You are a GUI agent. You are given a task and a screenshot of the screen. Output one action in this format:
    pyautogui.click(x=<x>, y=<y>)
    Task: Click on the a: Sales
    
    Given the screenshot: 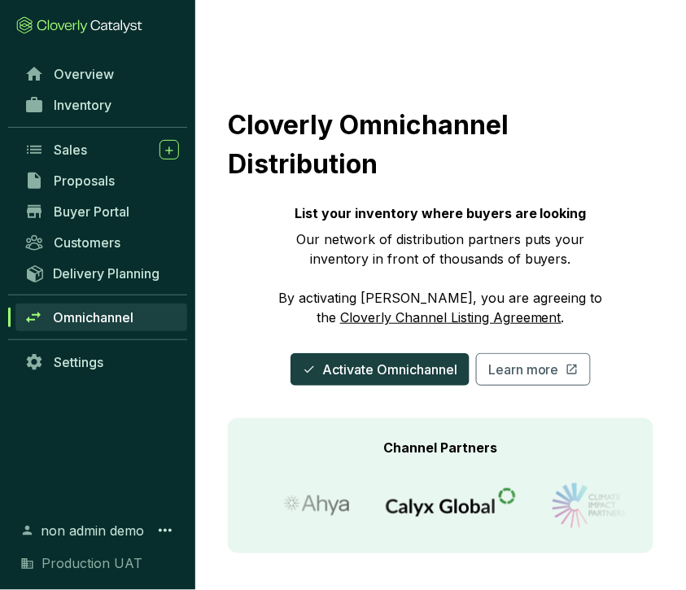 What is the action you would take?
    pyautogui.click(x=102, y=150)
    